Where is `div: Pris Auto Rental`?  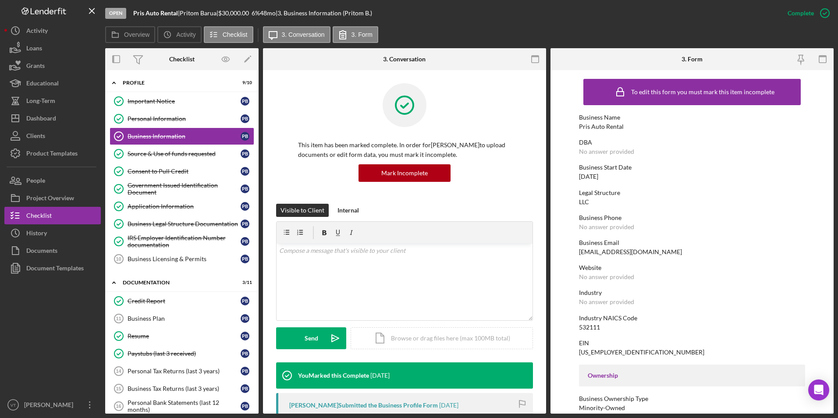
div: Pris Auto Rental is located at coordinates (601, 127).